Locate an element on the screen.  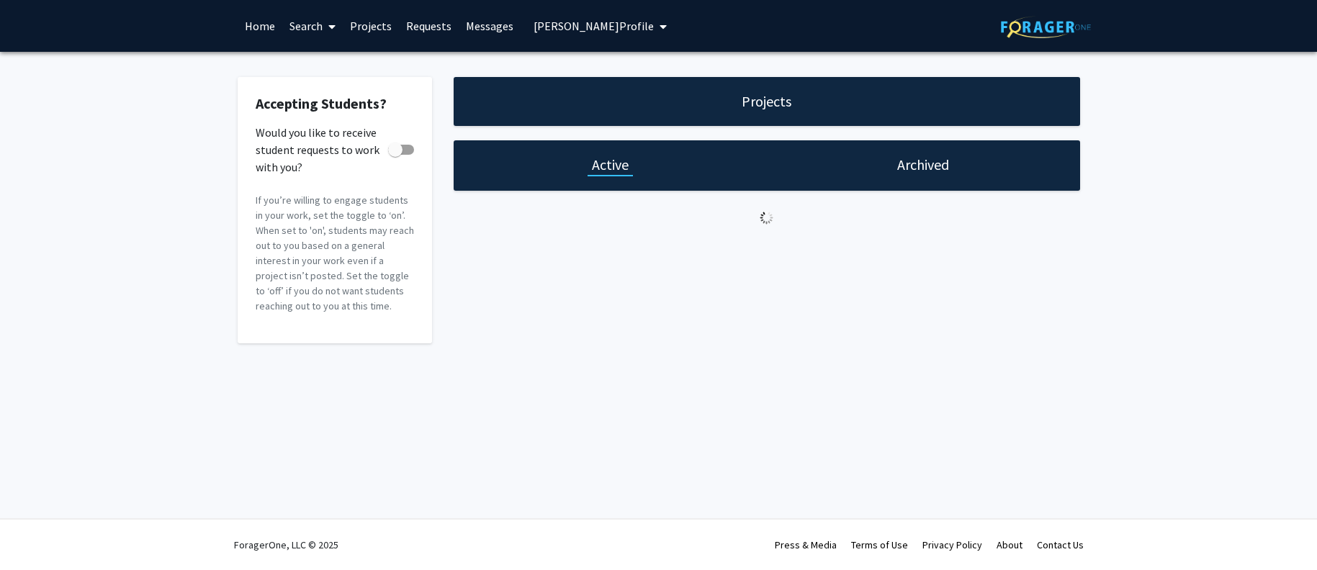
span: Would you like to receive student requests to work with you? is located at coordinates (319, 150).